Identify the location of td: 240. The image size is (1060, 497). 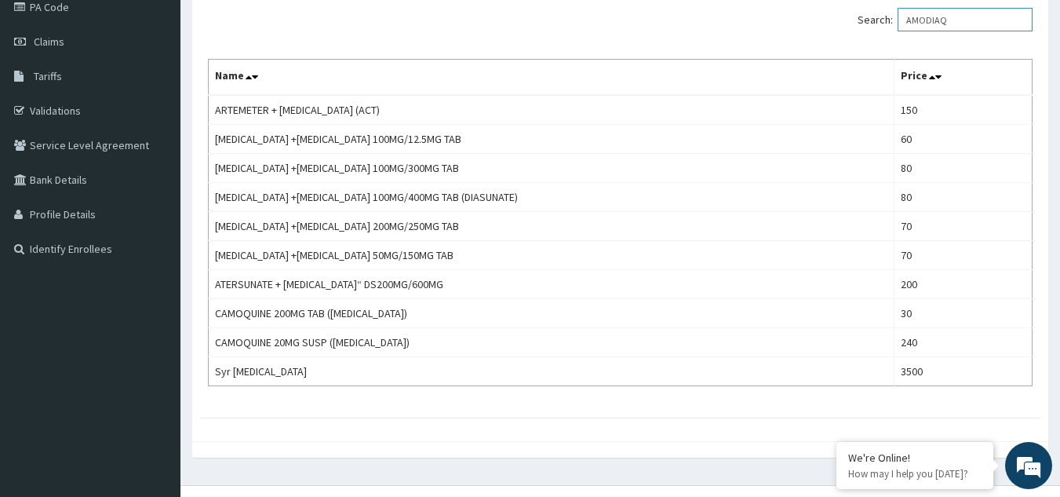
(963, 342).